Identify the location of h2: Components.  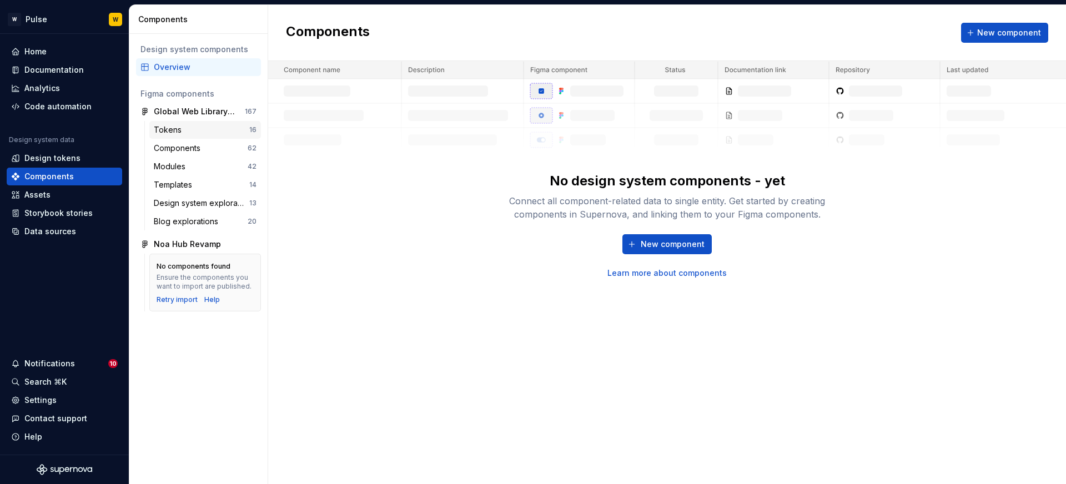
(328, 33).